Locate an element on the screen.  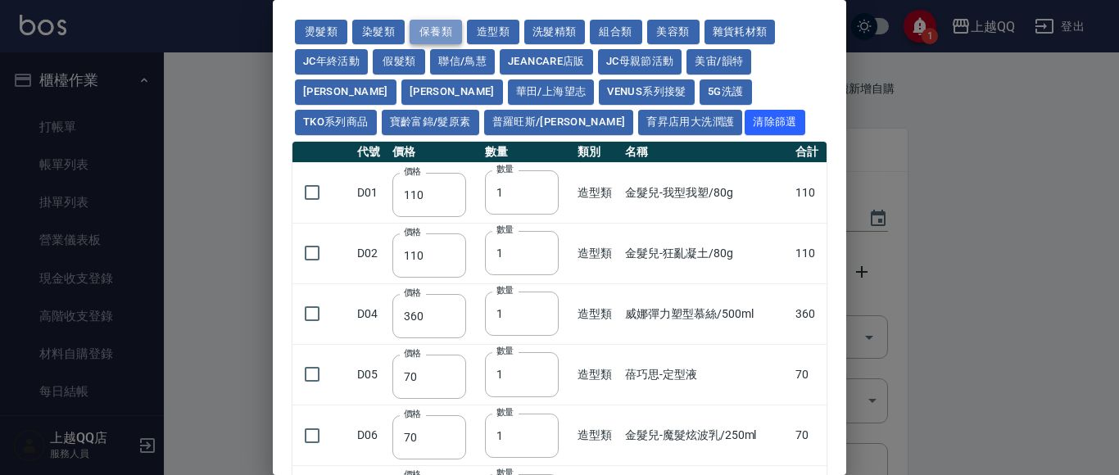
button: 假髮類 is located at coordinates (399, 61).